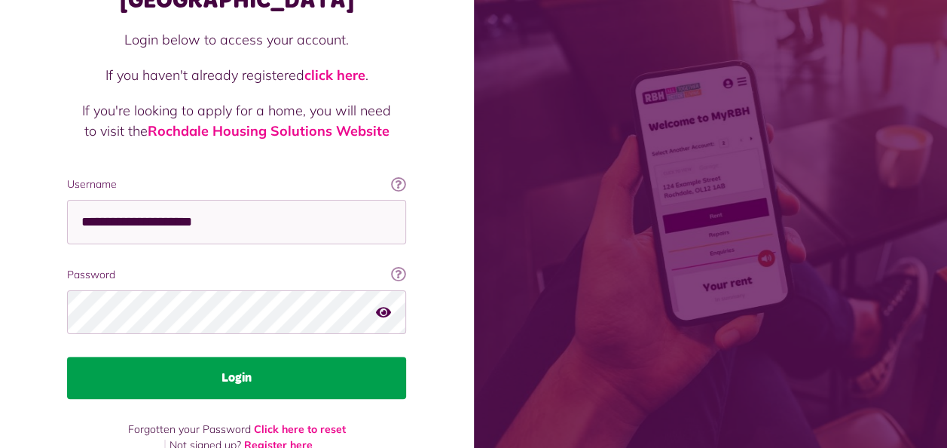 The height and width of the screenshot is (448, 947). Describe the element at coordinates (237, 378) in the screenshot. I see `button: Login` at that location.